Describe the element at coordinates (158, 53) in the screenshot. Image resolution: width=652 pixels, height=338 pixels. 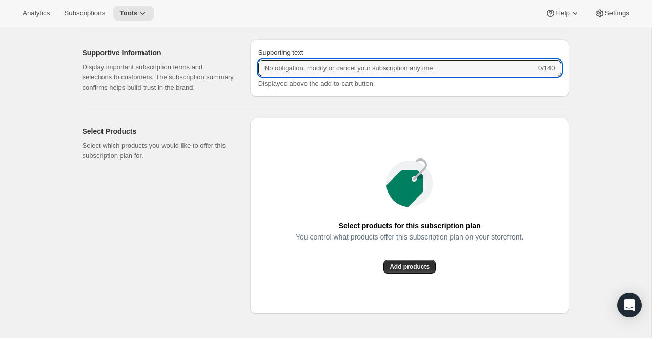
I see `h2: Supportive Information` at that location.